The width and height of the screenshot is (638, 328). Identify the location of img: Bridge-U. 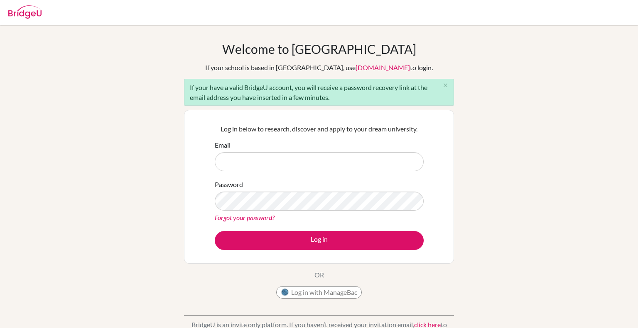
(25, 12).